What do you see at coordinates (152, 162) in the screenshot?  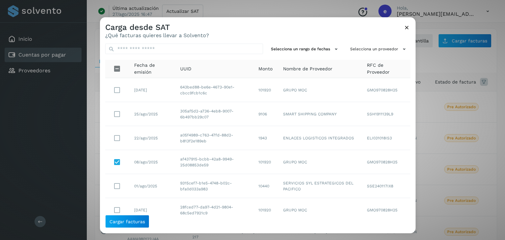 I see `td: 08/ago/2025` at bounding box center [152, 162].